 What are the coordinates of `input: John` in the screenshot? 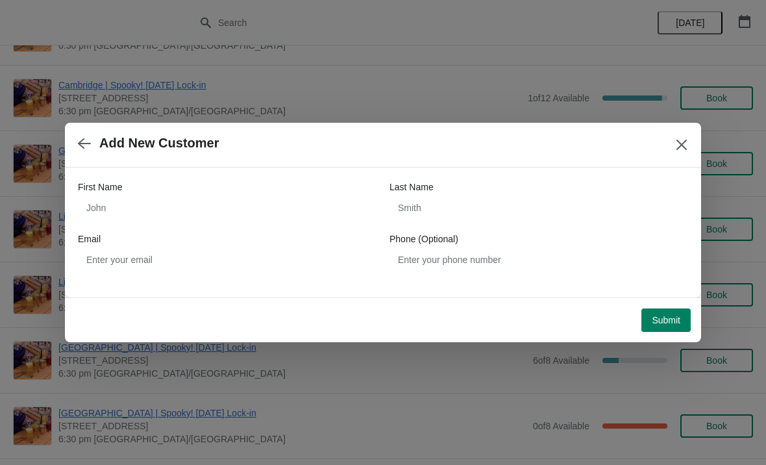 It's located at (227, 208).